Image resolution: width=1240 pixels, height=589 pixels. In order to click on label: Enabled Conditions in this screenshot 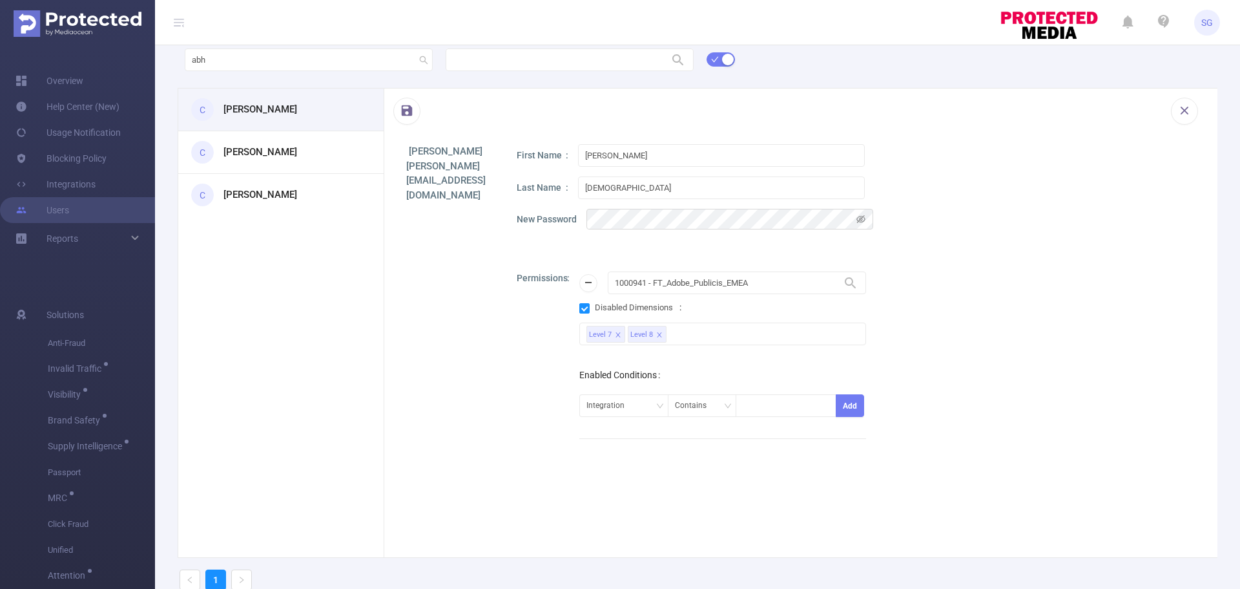, I will do `click(622, 375)`.